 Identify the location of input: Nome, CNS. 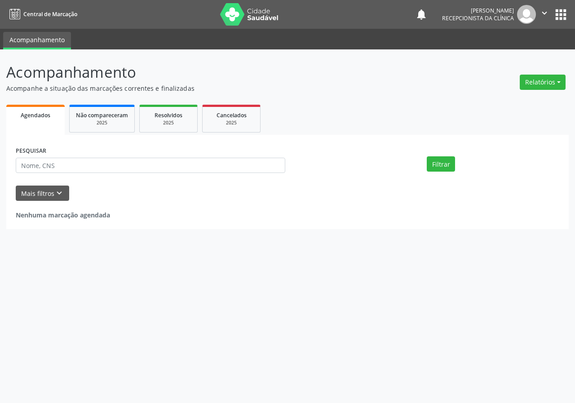
(151, 165).